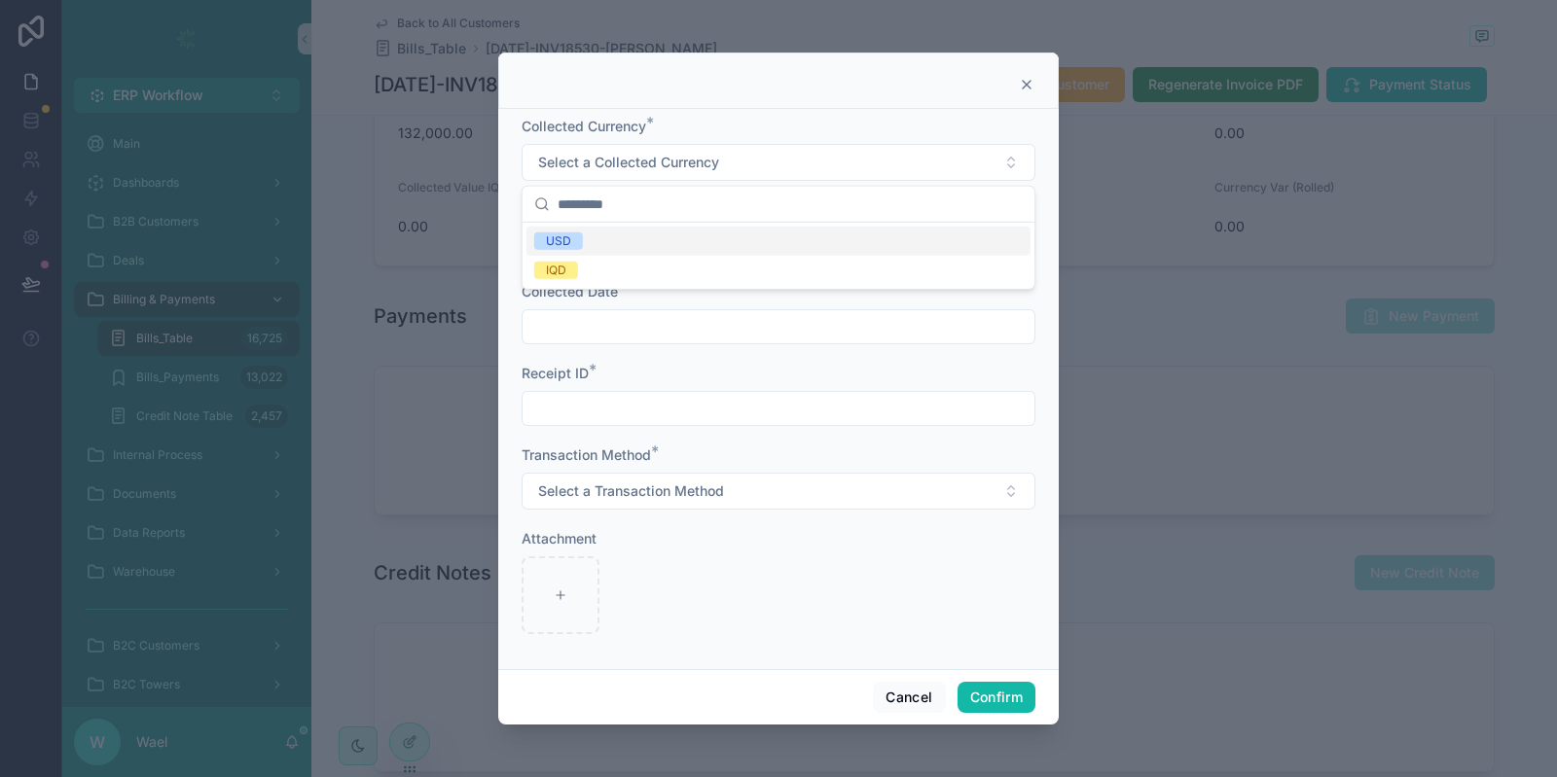 The width and height of the screenshot is (1557, 777). Describe the element at coordinates (630, 491) in the screenshot. I see `span: Select a Transaction Method` at that location.